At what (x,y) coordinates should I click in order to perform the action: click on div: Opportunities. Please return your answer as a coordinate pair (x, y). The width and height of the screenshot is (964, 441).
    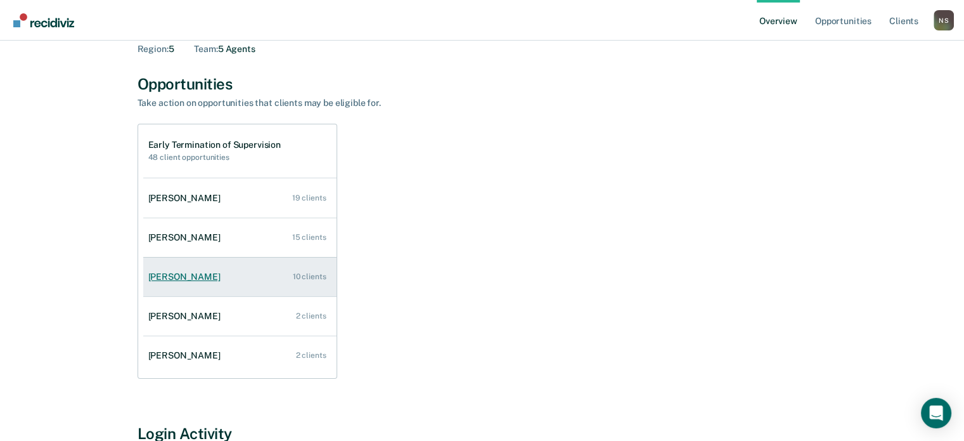
    Looking at the image, I should click on (483, 84).